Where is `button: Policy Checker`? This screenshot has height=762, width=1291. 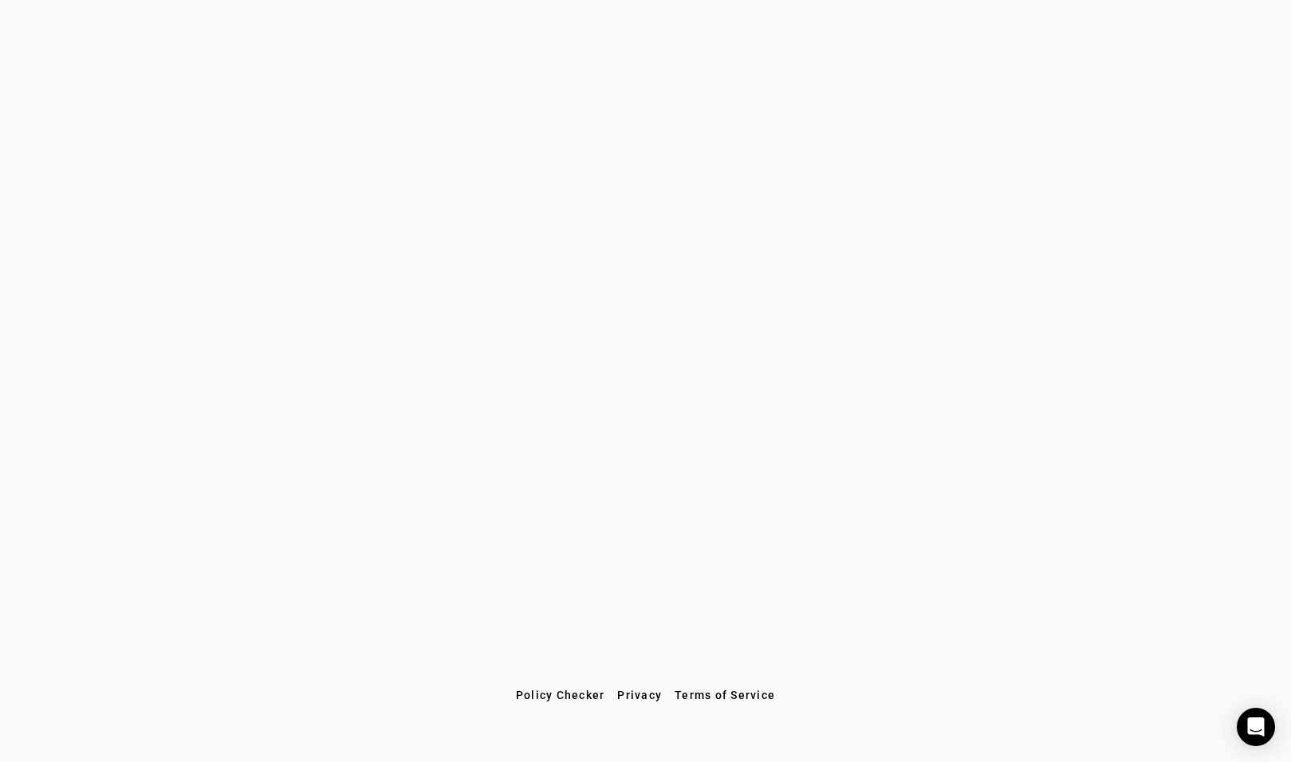 button: Policy Checker is located at coordinates (561, 695).